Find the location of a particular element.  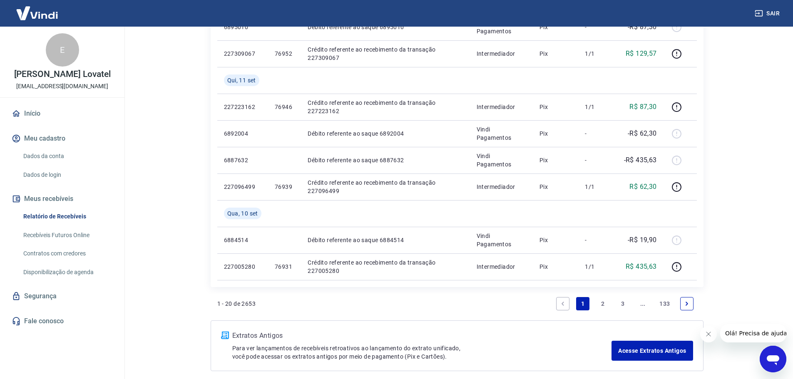

a: Acesse Extratos Antigos is located at coordinates (652, 351).